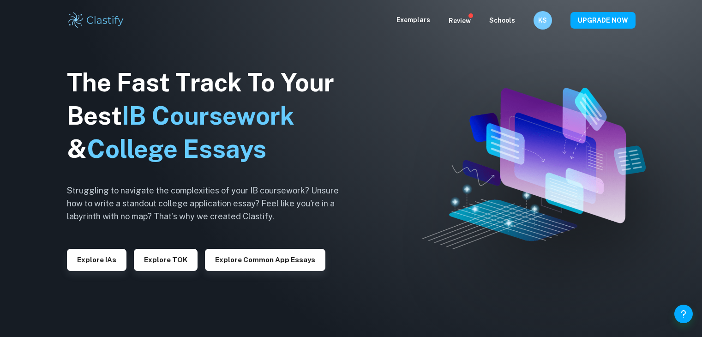 The width and height of the screenshot is (702, 337). I want to click on h6: Struggling to navigate the complexities of your IB coursework? Unsure how to write a standout col..., so click(210, 203).